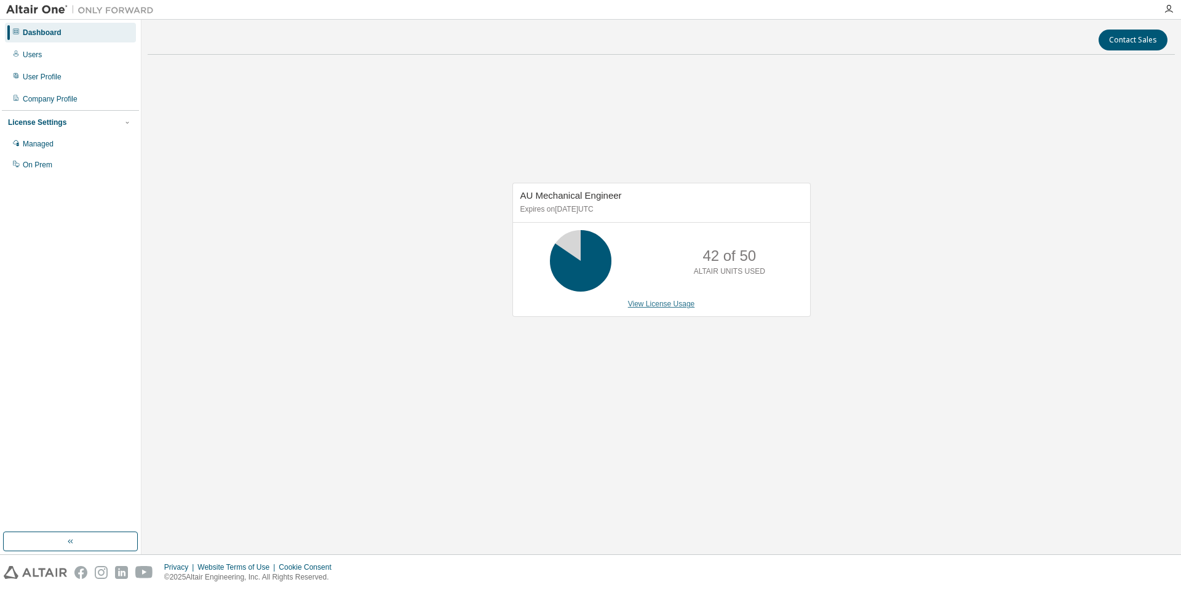 This screenshot has width=1181, height=590. What do you see at coordinates (101, 572) in the screenshot?
I see `img: instagram.svg` at bounding box center [101, 572].